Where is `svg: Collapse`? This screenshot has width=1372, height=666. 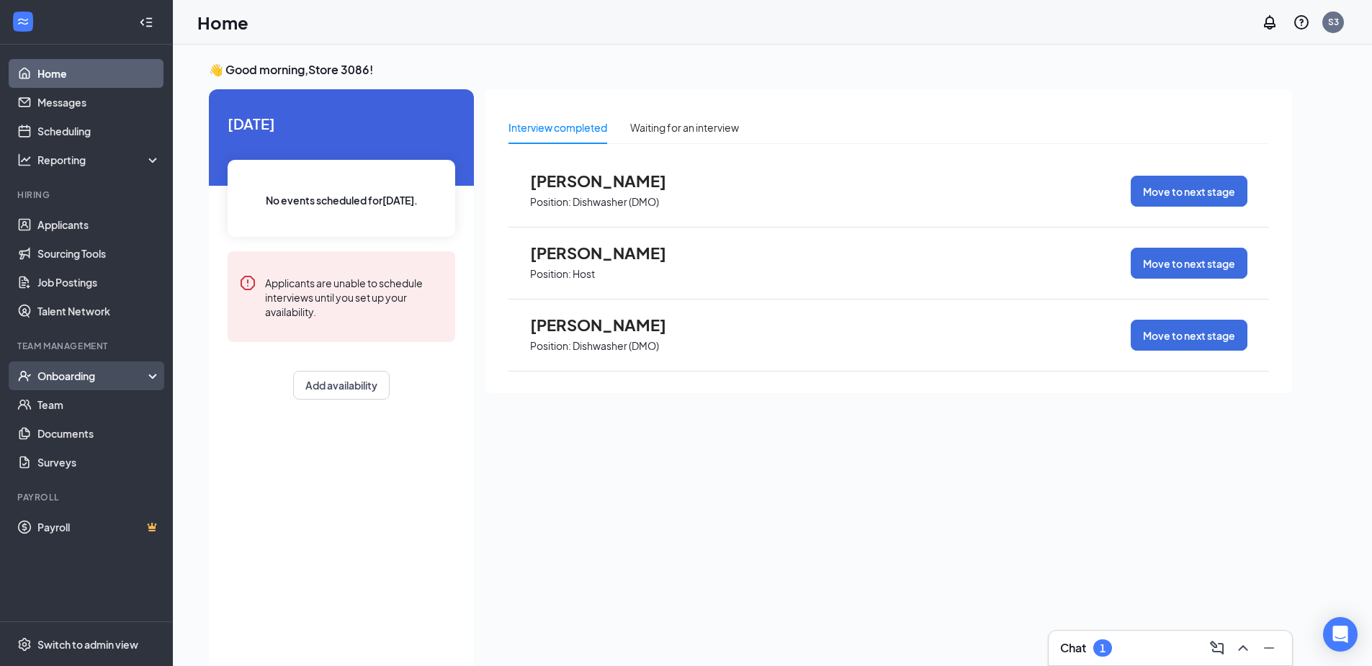 svg: Collapse is located at coordinates (146, 22).